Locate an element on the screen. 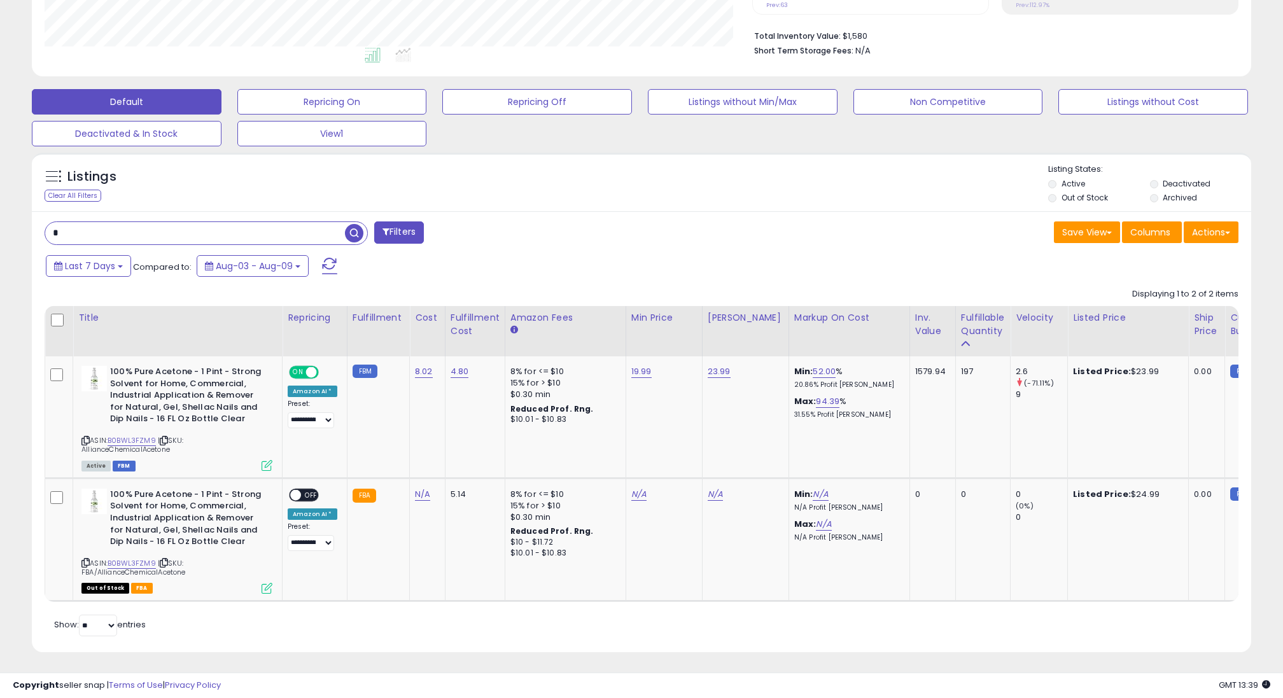 The width and height of the screenshot is (1283, 698). div: Displaying 1 to 2 of 2 items is located at coordinates (1185, 294).